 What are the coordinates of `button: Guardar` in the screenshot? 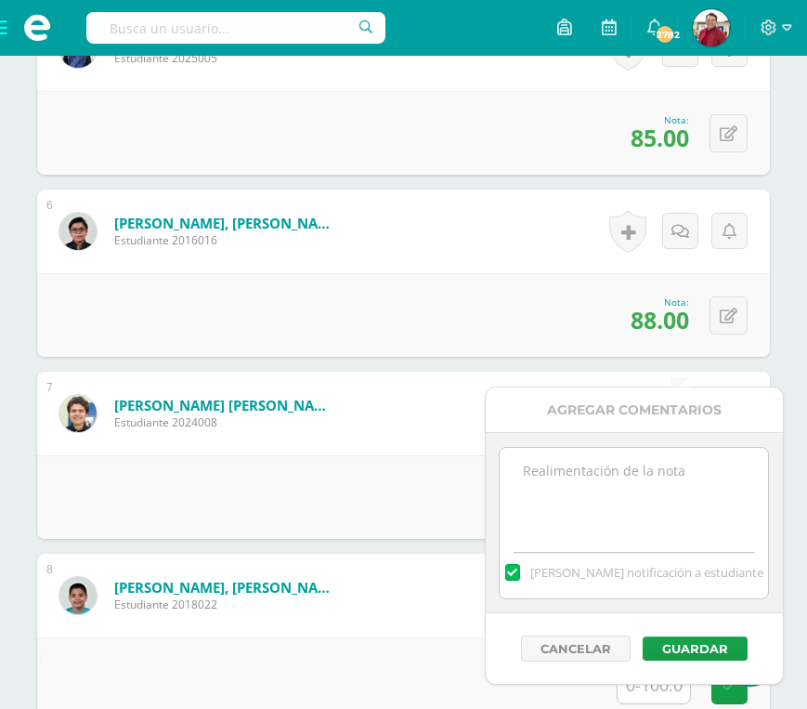 It's located at (695, 648).